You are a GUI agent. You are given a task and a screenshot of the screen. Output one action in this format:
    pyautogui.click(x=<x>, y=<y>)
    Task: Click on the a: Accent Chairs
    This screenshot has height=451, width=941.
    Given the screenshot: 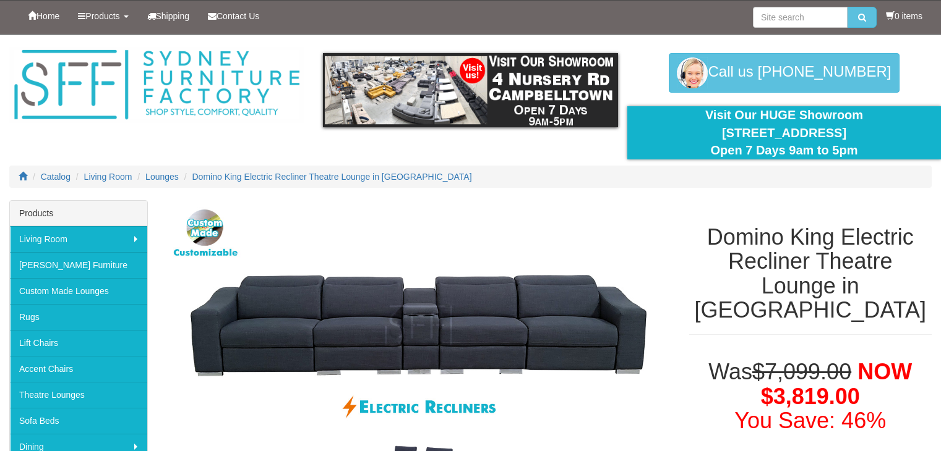 What is the action you would take?
    pyautogui.click(x=79, y=369)
    